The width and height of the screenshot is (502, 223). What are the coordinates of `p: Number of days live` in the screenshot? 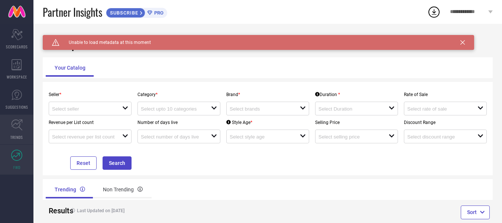 It's located at (179, 122).